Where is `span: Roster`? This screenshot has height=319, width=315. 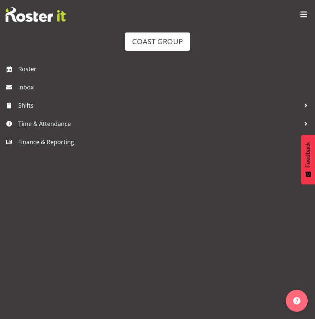 span: Roster is located at coordinates (165, 69).